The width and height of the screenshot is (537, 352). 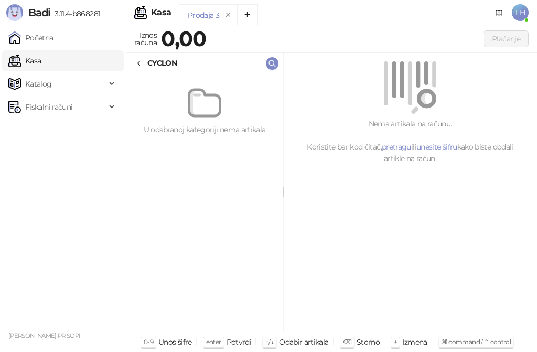 I want to click on div: U odabranoj kategoriji nema artikala, so click(x=204, y=129).